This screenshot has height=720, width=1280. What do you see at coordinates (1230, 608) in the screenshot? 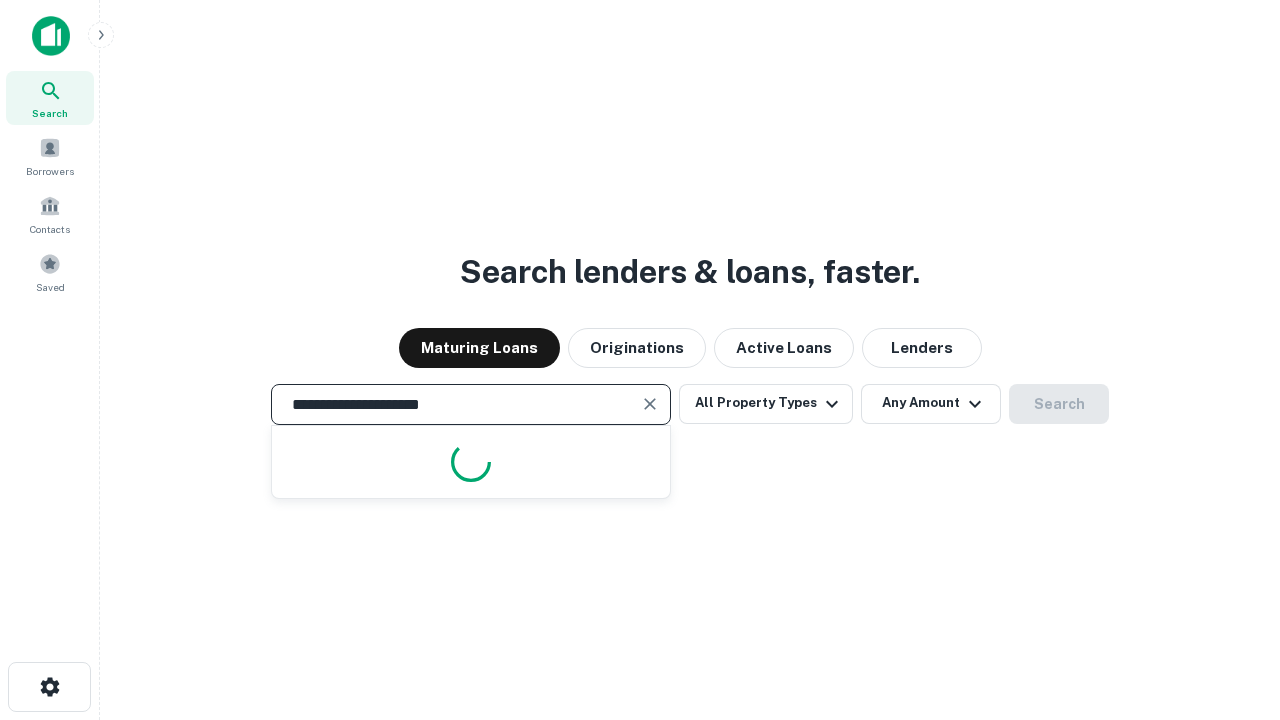
I see `div: Chat Widget` at bounding box center [1230, 608].